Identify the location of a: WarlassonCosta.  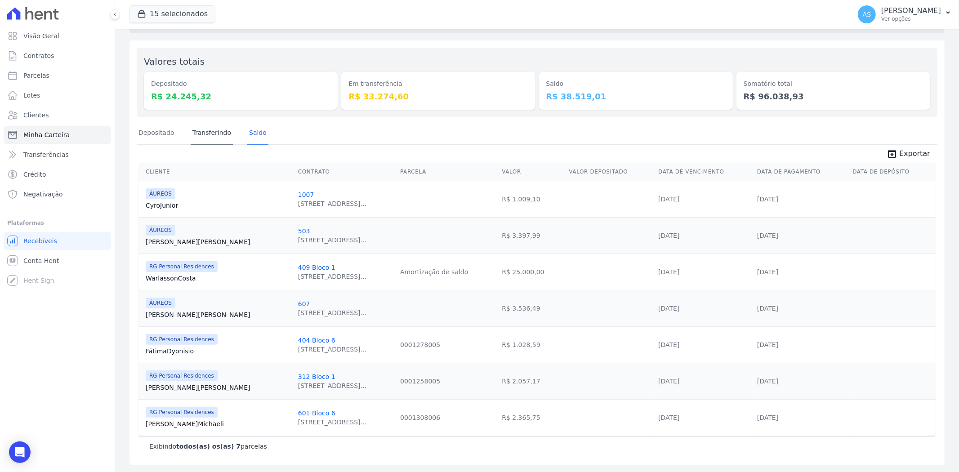
(218, 278).